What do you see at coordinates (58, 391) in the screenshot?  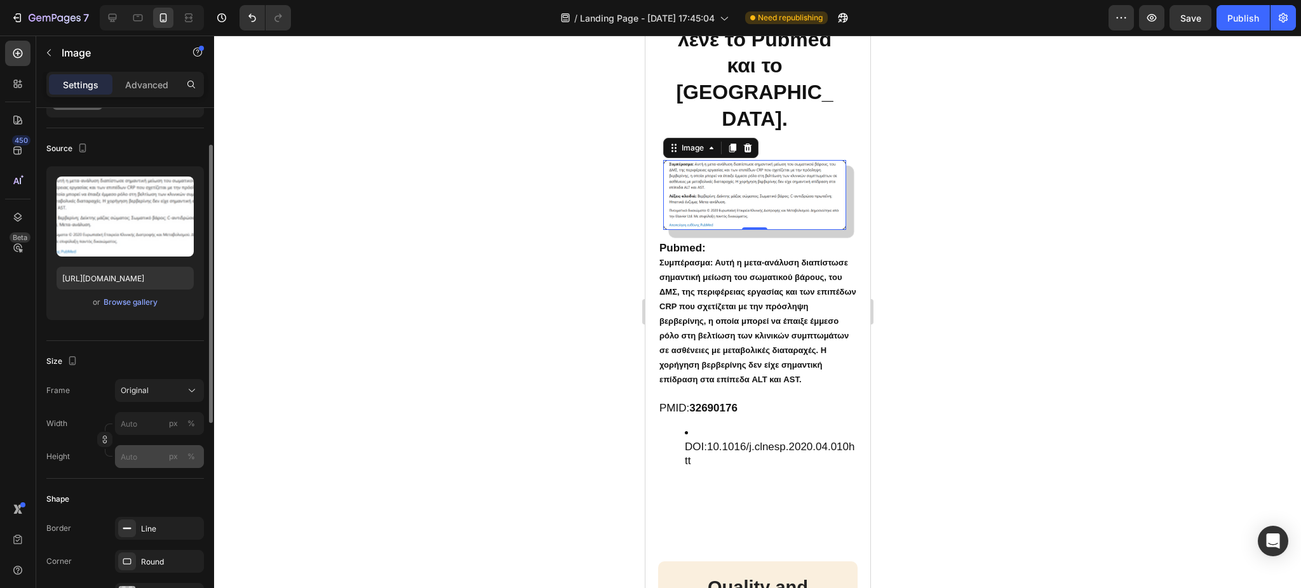 I see `label: Frame` at bounding box center [58, 391].